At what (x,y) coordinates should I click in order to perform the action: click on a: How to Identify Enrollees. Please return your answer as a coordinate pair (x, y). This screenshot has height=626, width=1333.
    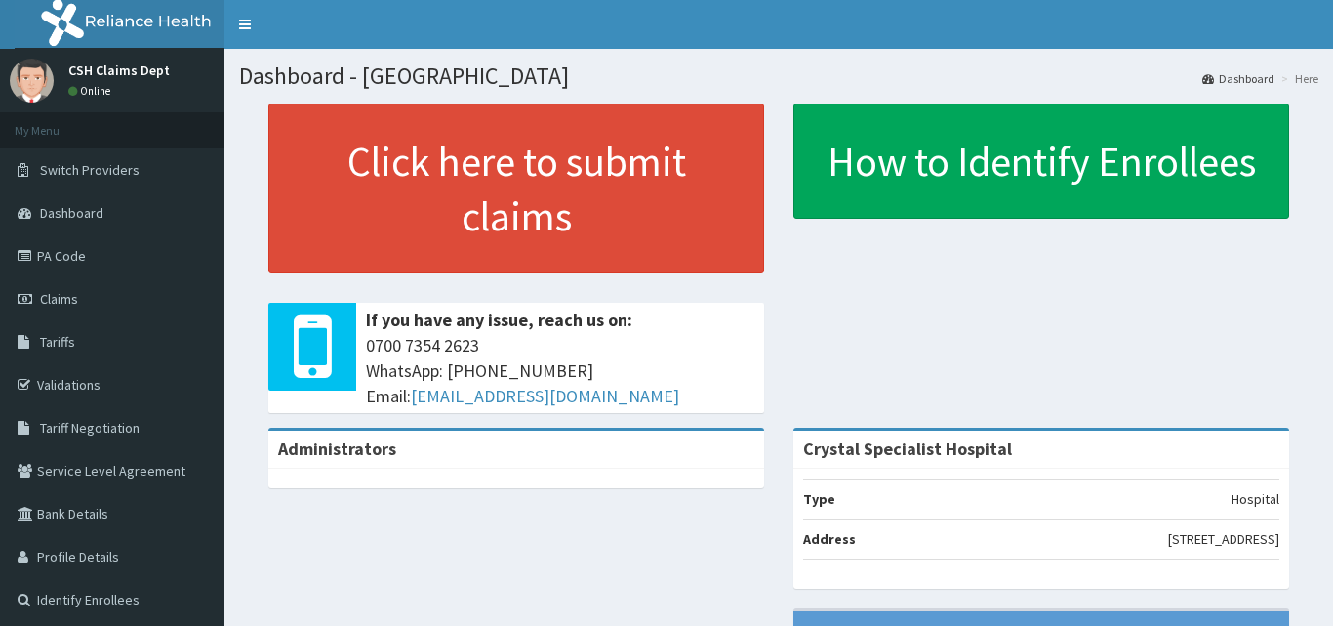
    Looking at the image, I should click on (1041, 161).